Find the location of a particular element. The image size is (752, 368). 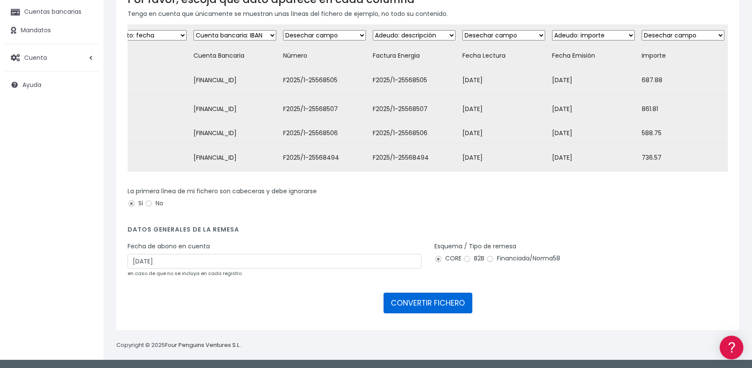

div: Información general is located at coordinates (86, 64).